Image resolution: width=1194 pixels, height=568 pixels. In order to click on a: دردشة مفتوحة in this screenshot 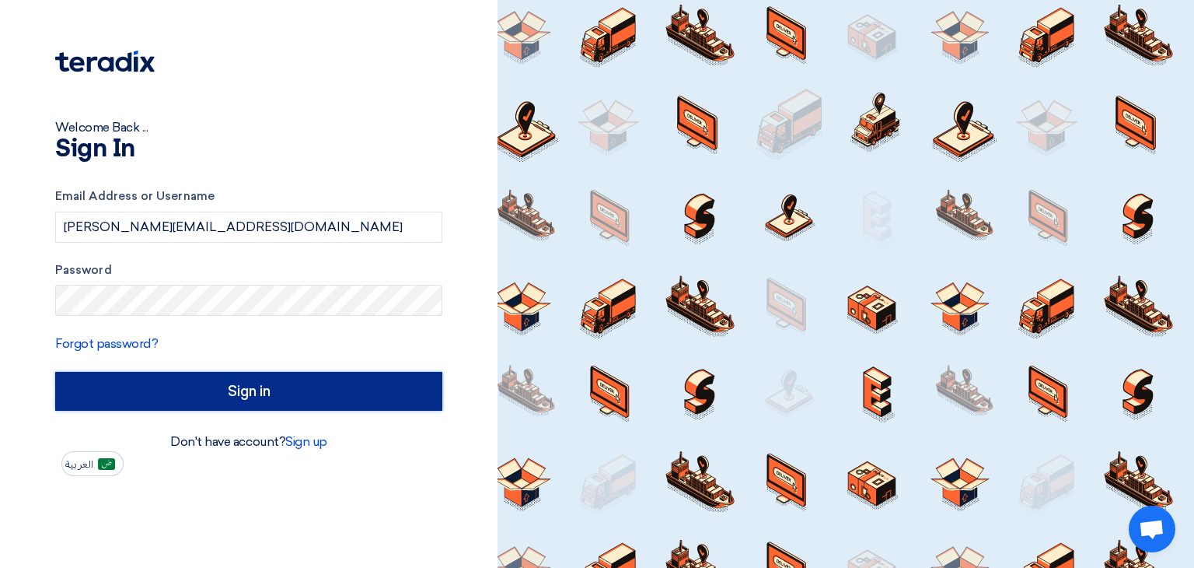, I will do `click(1152, 529)`.